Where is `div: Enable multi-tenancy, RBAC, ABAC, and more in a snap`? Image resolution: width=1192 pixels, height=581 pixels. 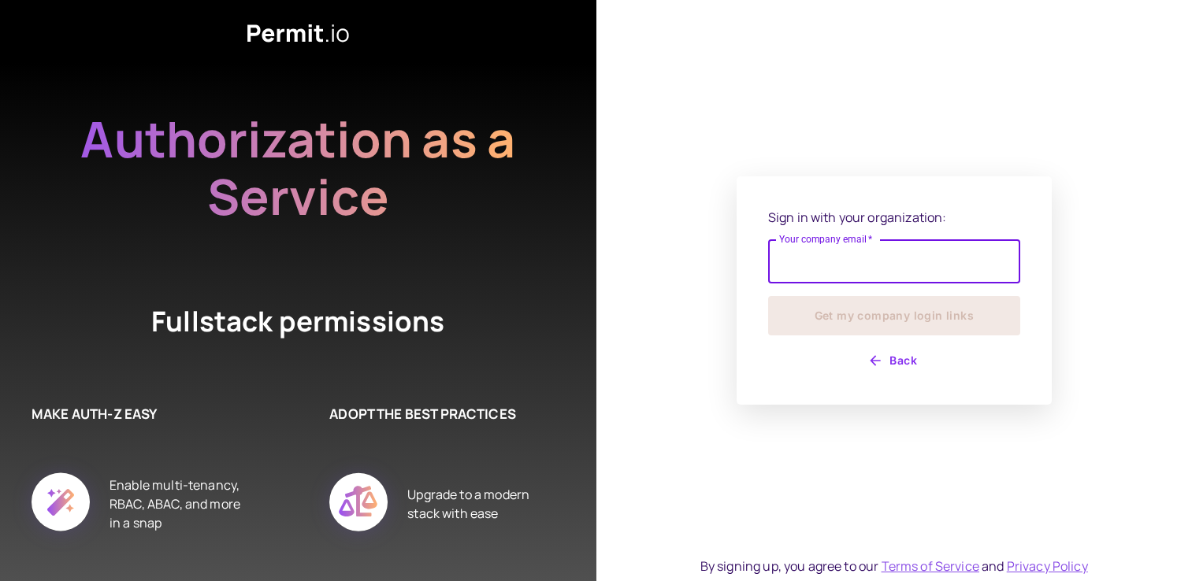
div: Enable multi-tenancy, RBAC, ABAC, and more in a snap is located at coordinates (180, 504).